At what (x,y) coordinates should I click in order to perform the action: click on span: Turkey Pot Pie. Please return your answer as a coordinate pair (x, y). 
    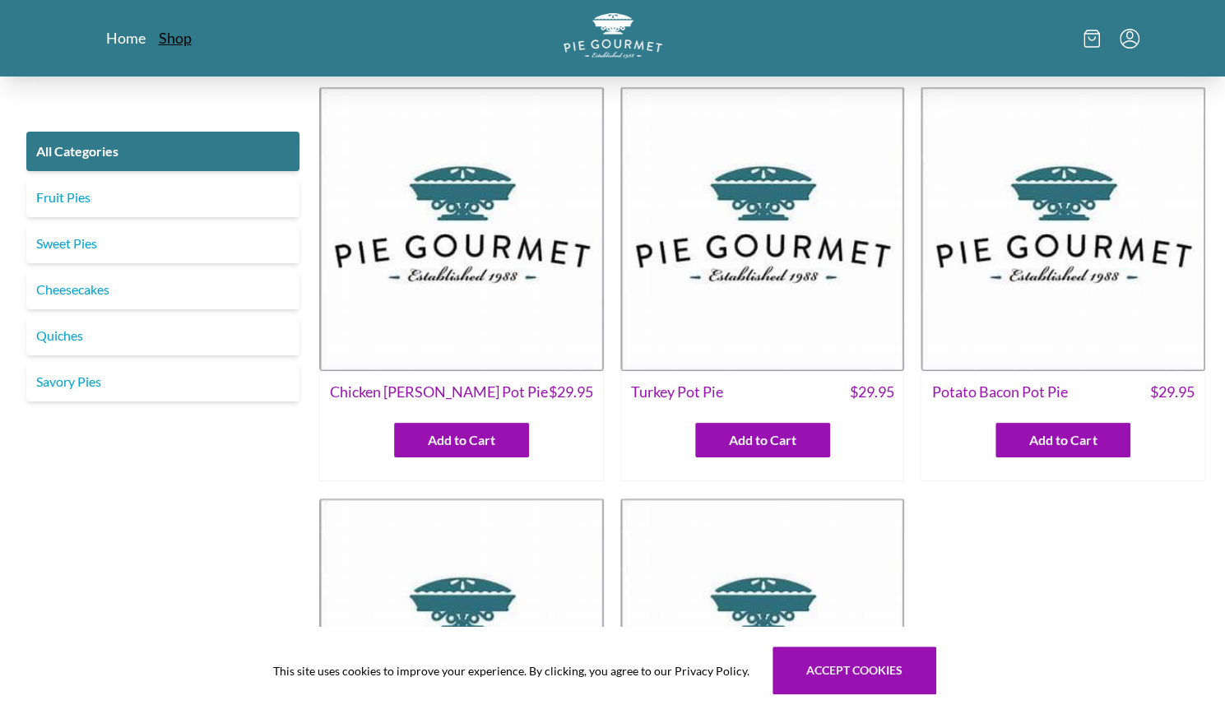
    Looking at the image, I should click on (677, 392).